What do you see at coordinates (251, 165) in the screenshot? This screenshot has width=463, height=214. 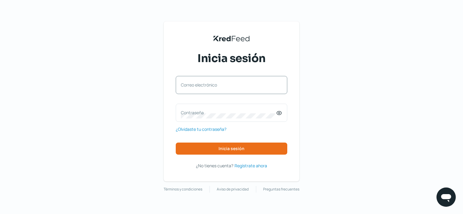 I see `span: Regístrate ahora` at bounding box center [251, 165].